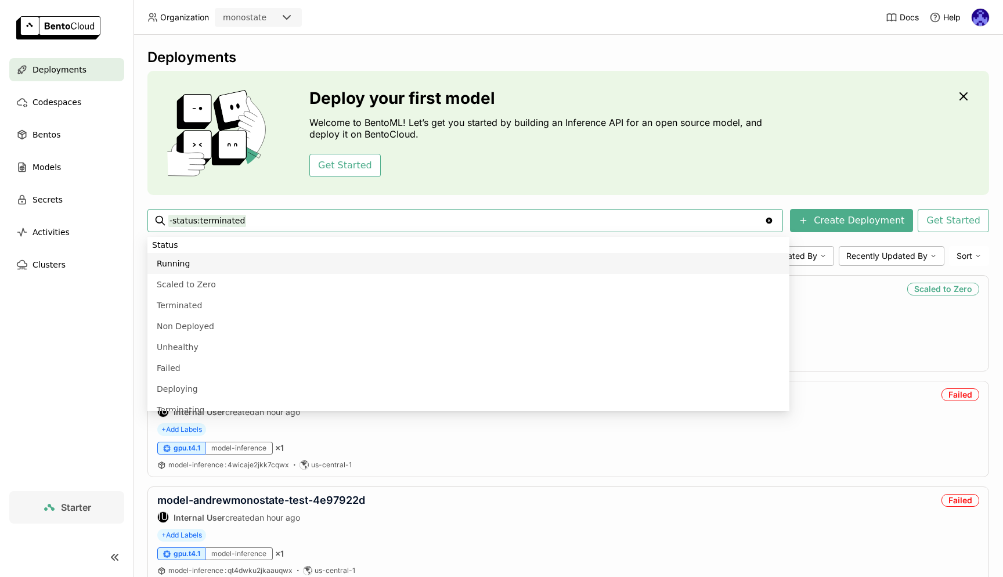 Image resolution: width=1003 pixels, height=577 pixels. Describe the element at coordinates (943, 289) in the screenshot. I see `div: Scaled to Zero` at that location.